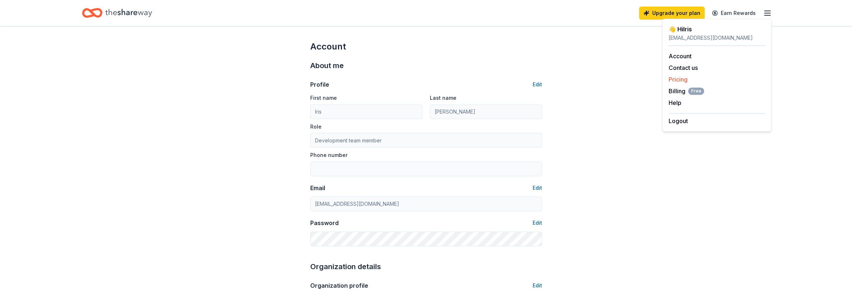 This screenshot has height=291, width=852. Describe the element at coordinates (680, 56) in the screenshot. I see `a: Account` at that location.